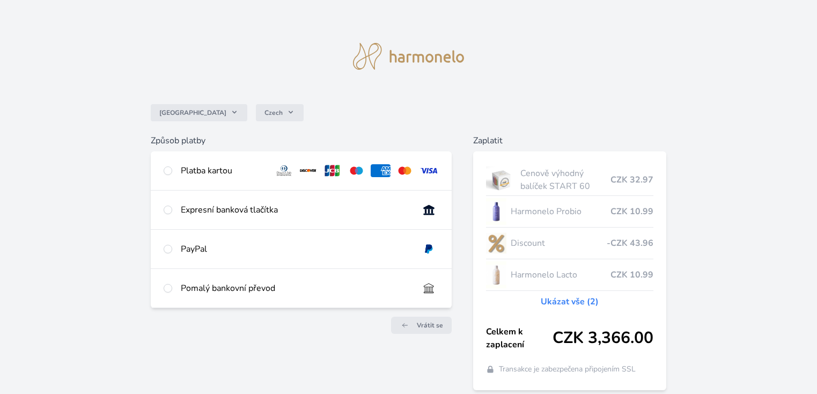 This screenshot has width=817, height=394. What do you see at coordinates (570, 302) in the screenshot?
I see `a: Ukázat vše (2)` at bounding box center [570, 302].